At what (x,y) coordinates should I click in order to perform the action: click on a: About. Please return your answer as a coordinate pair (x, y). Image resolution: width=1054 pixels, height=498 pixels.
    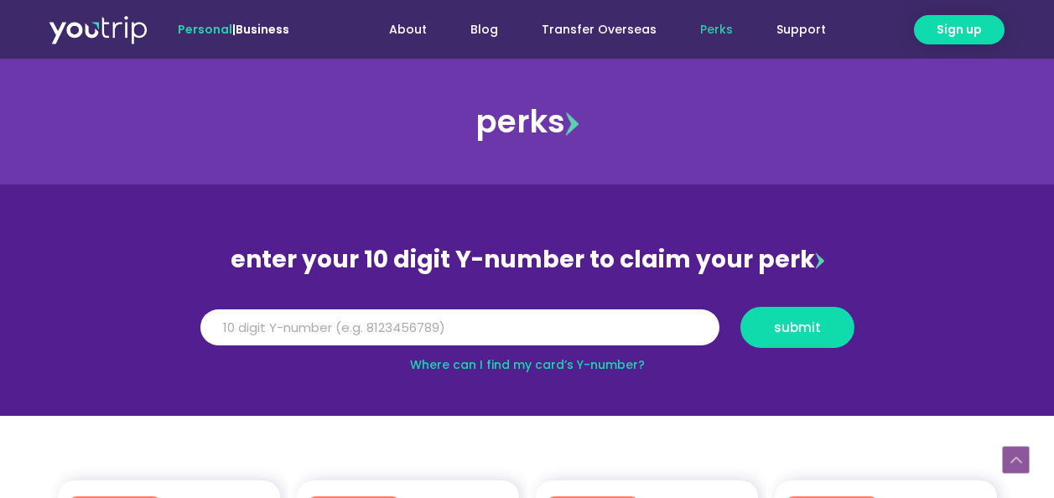
    Looking at the image, I should click on (408, 29).